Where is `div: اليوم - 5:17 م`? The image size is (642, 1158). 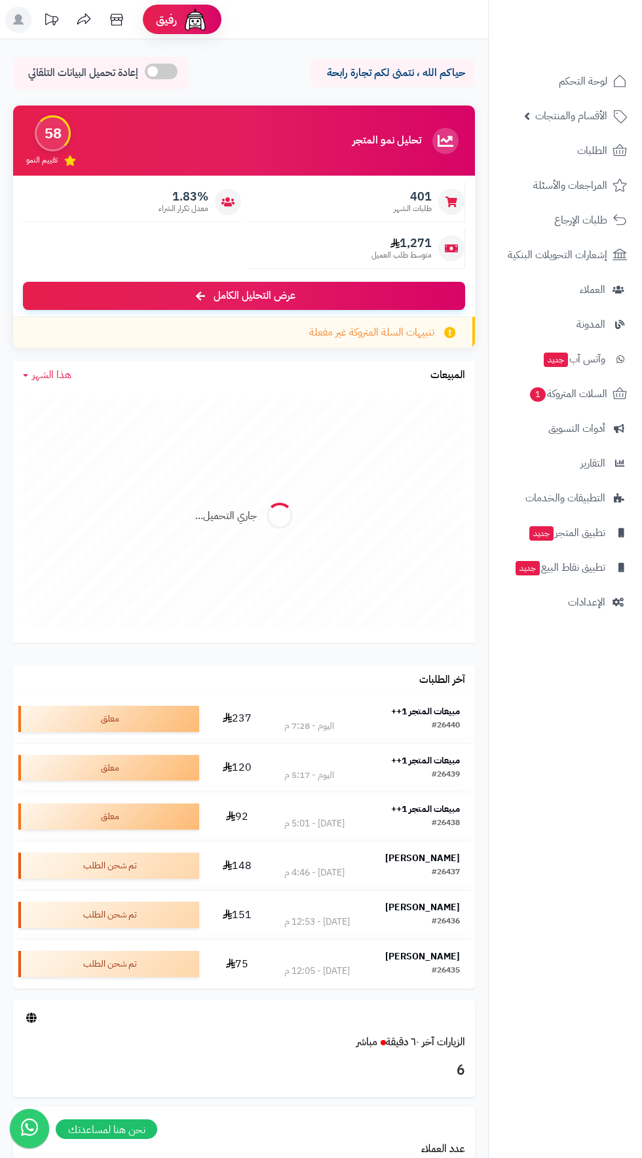 div: اليوم - 5:17 م is located at coordinates (309, 776).